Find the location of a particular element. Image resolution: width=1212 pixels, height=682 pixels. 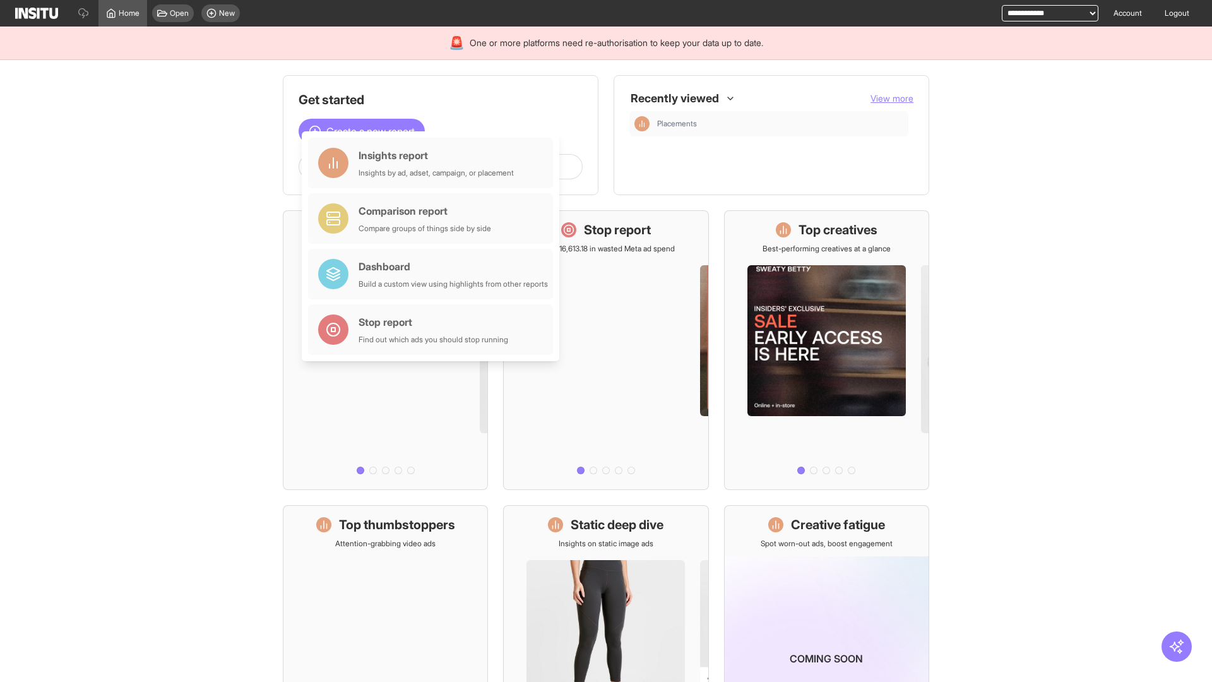

button: Create a new report is located at coordinates (362, 131).